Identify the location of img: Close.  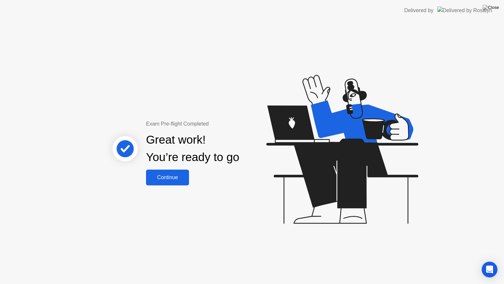
(491, 8).